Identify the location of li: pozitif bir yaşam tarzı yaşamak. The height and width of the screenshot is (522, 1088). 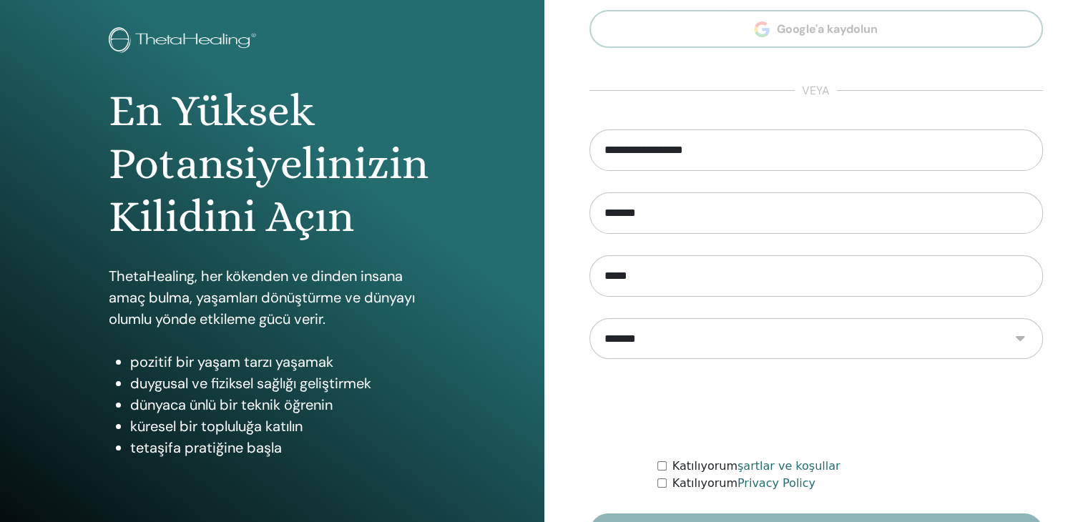
(283, 362).